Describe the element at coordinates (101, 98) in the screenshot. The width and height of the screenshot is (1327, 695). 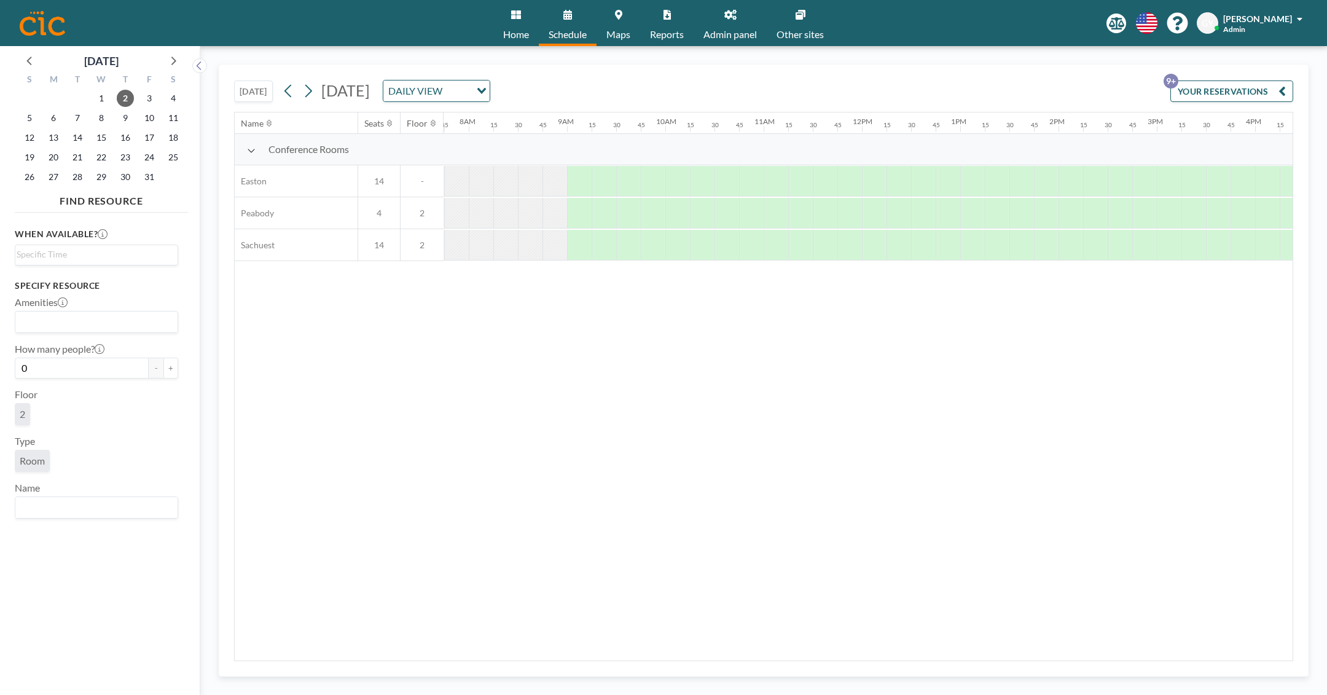
I see `span: Wednesday, October 1, 2025` at that location.